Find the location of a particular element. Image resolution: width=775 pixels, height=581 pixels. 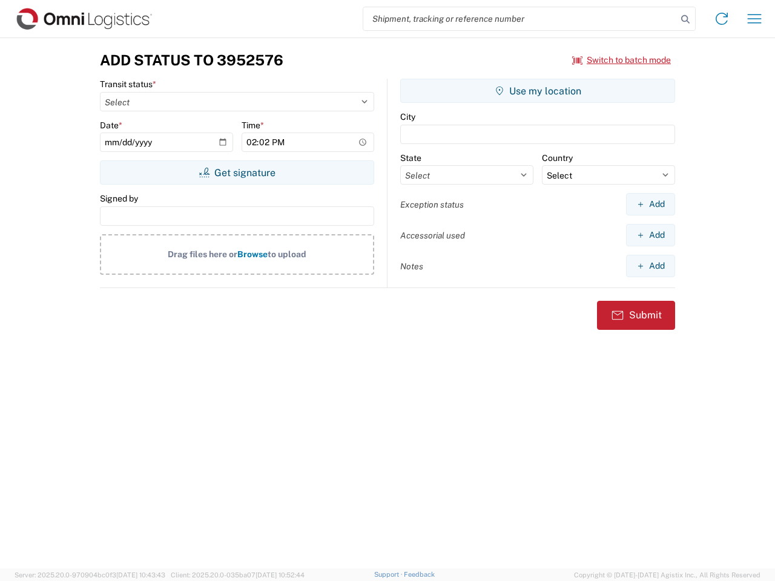

h3: Add Status to 3952576 is located at coordinates (191, 60).